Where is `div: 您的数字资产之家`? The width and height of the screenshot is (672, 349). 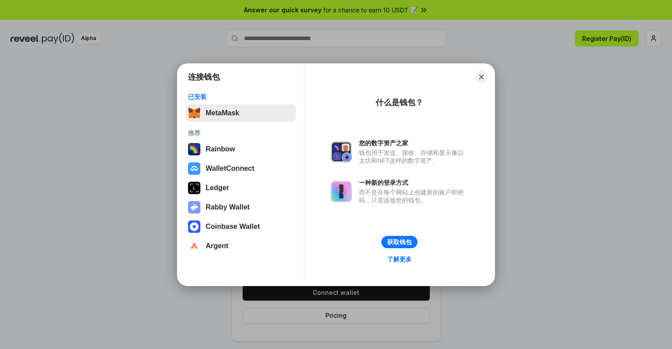
div: 您的数字资产之家 is located at coordinates (414, 143).